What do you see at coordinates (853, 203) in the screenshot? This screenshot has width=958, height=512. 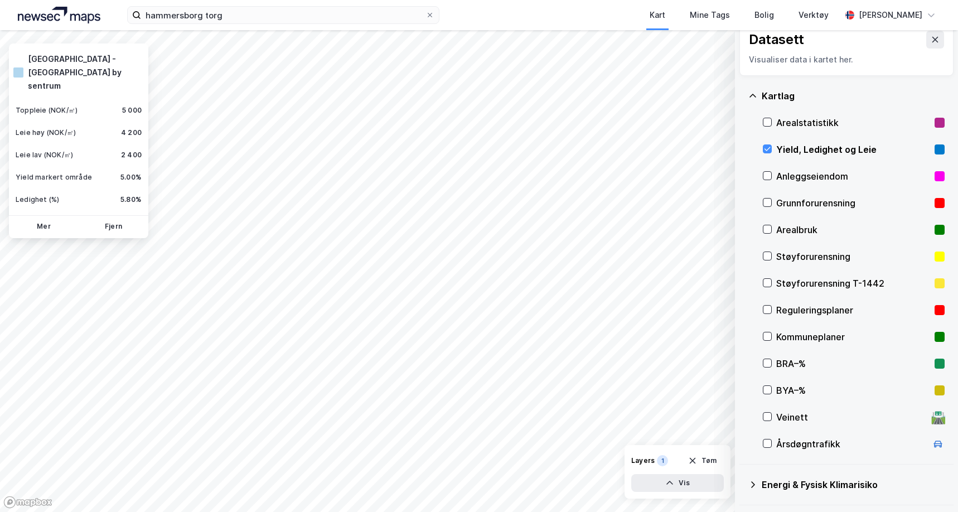 I see `div: Grunnforurensning` at bounding box center [853, 203].